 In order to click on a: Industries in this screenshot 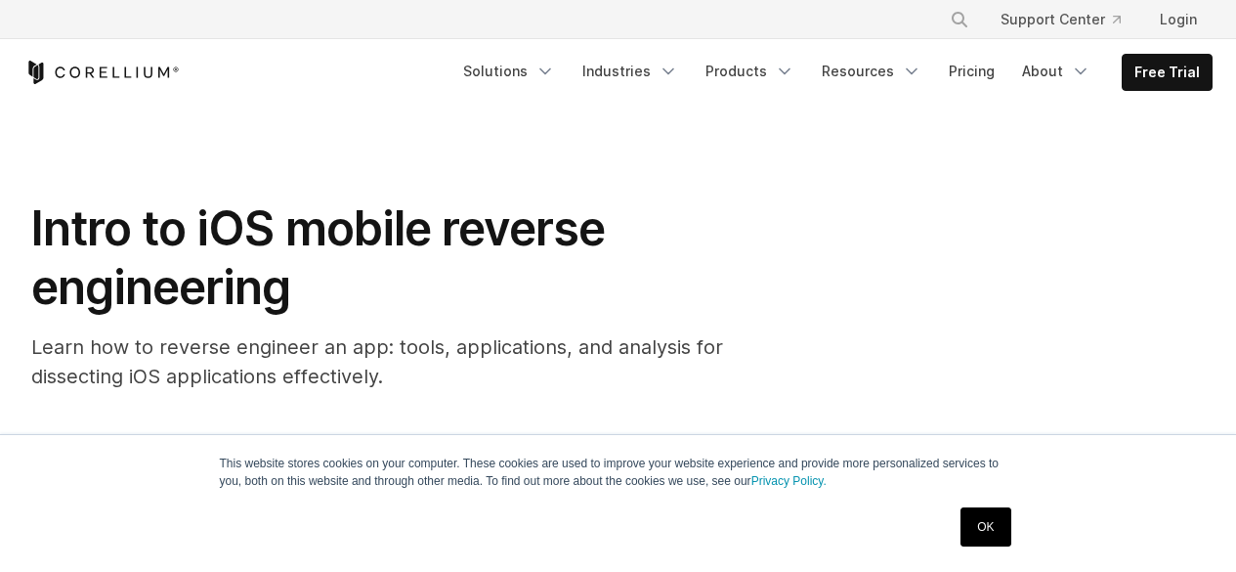, I will do `click(630, 71)`.